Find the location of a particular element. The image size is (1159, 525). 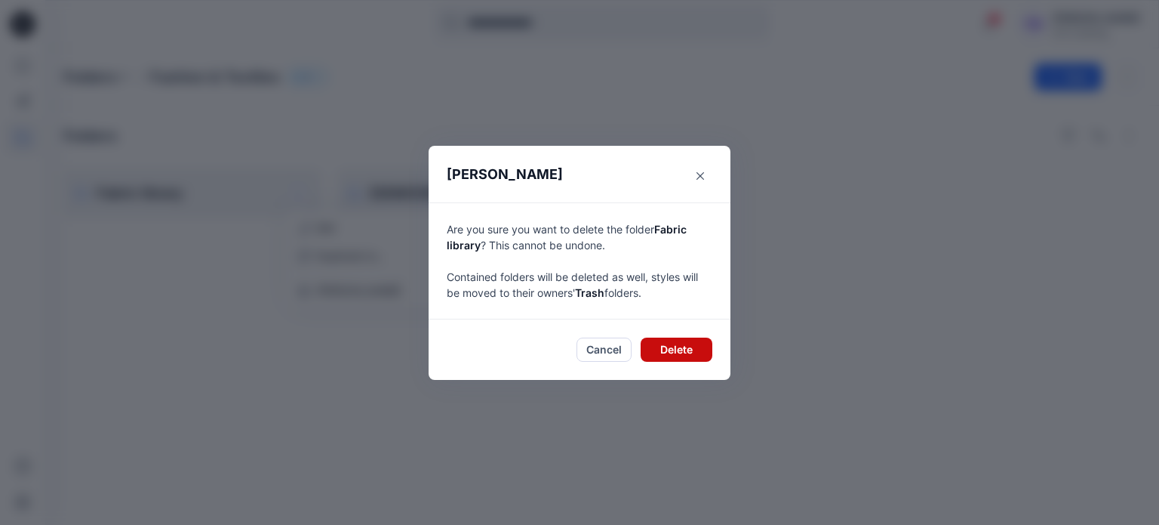

span: Fabric library is located at coordinates (567, 237).